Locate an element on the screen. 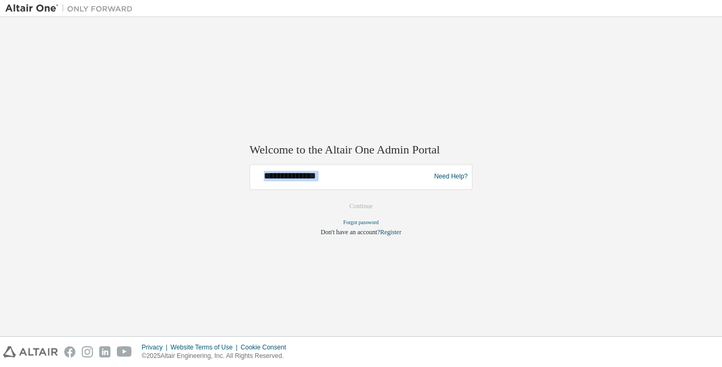  a: Forgot password is located at coordinates (361, 222).